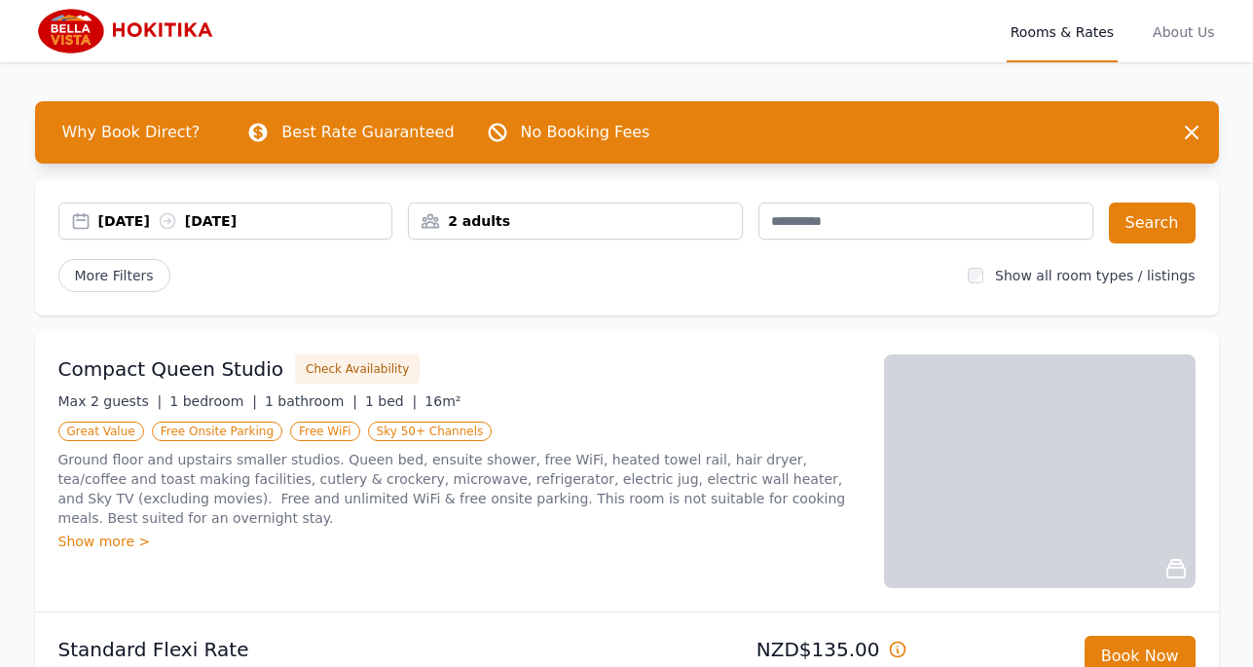 This screenshot has height=667, width=1253. Describe the element at coordinates (585, 132) in the screenshot. I see `p: No Booking Fees` at that location.